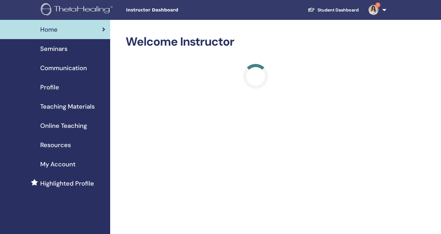  I want to click on span: Resources, so click(55, 145).